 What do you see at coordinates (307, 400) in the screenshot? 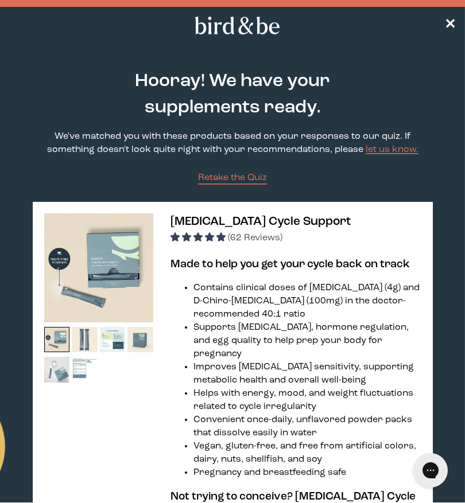
I see `li: Helps with energy, mood, and weight fluctuations related to cycle irregularity` at bounding box center [307, 400].